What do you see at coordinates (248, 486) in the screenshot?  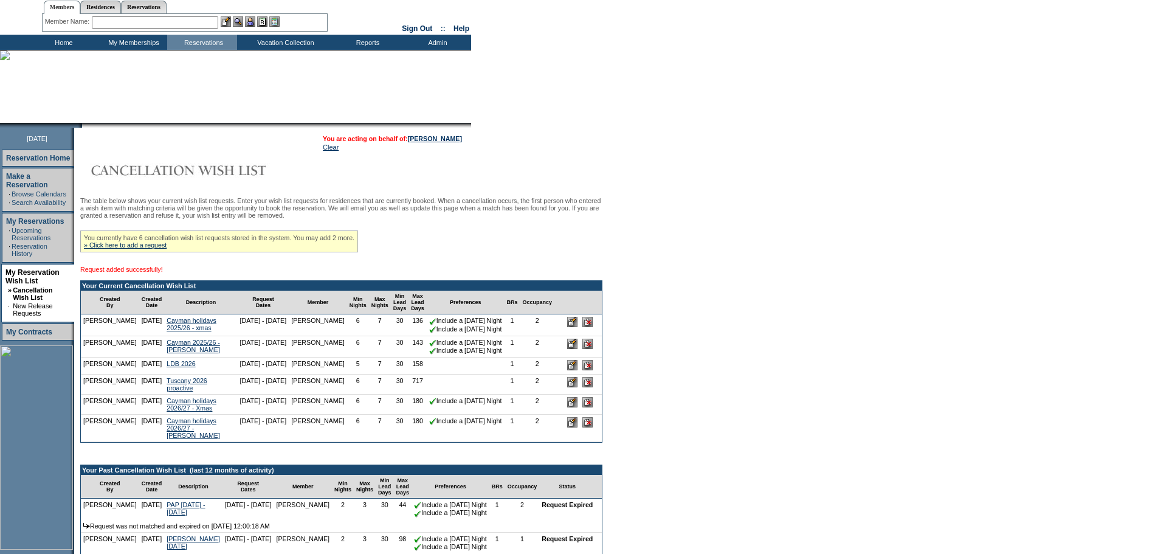 I see `td: Request Dates` at bounding box center [248, 486].